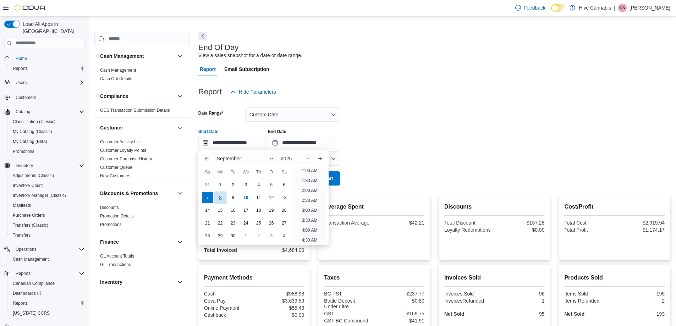 This screenshot has width=676, height=326. I want to click on a: Inventory Manager (Classic), so click(39, 196).